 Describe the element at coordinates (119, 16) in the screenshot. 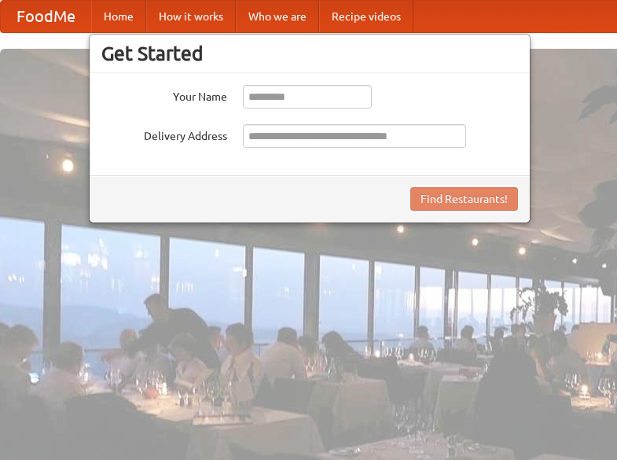

I see `a: Home` at that location.